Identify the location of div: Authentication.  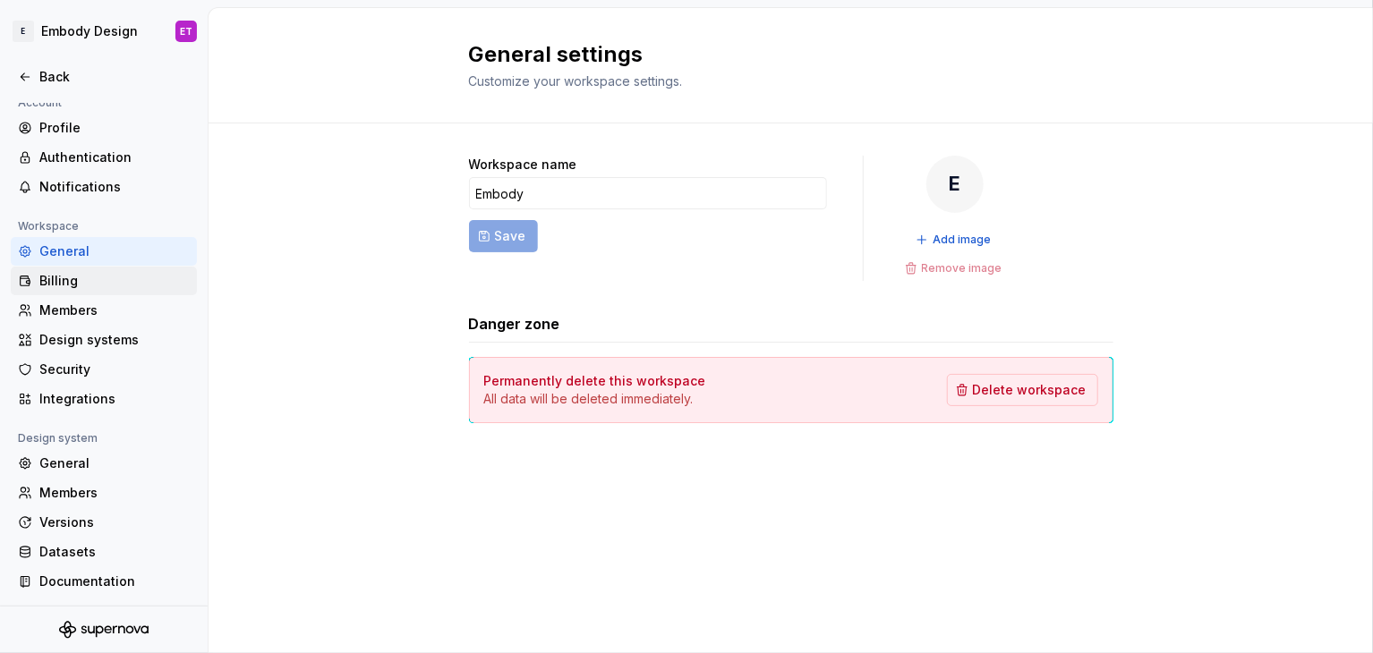
(115, 158).